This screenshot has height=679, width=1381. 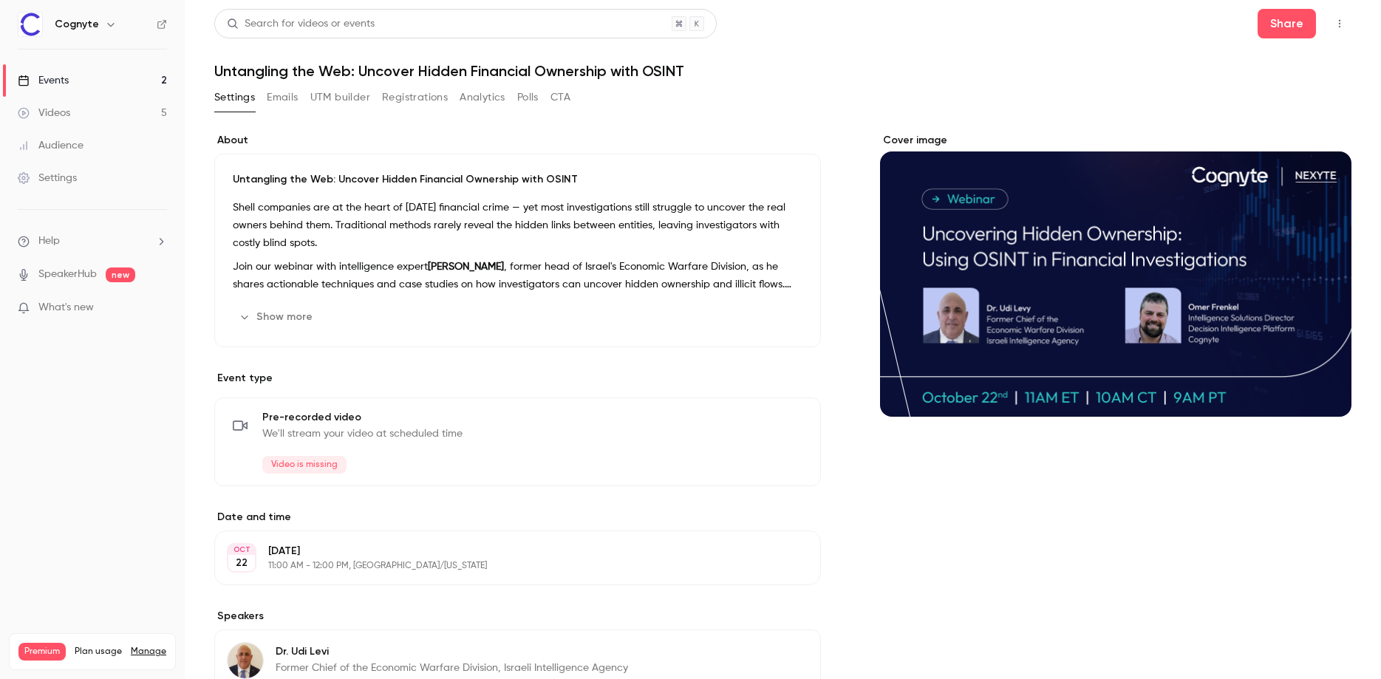 What do you see at coordinates (517, 276) in the screenshot?
I see `p: Join our webinar with intelligence expert , former head of Israel's Economic Warfare Division, as...` at bounding box center [517, 276].